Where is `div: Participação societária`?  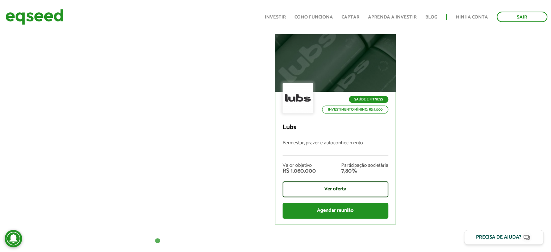 div: Participação societária is located at coordinates (365, 166).